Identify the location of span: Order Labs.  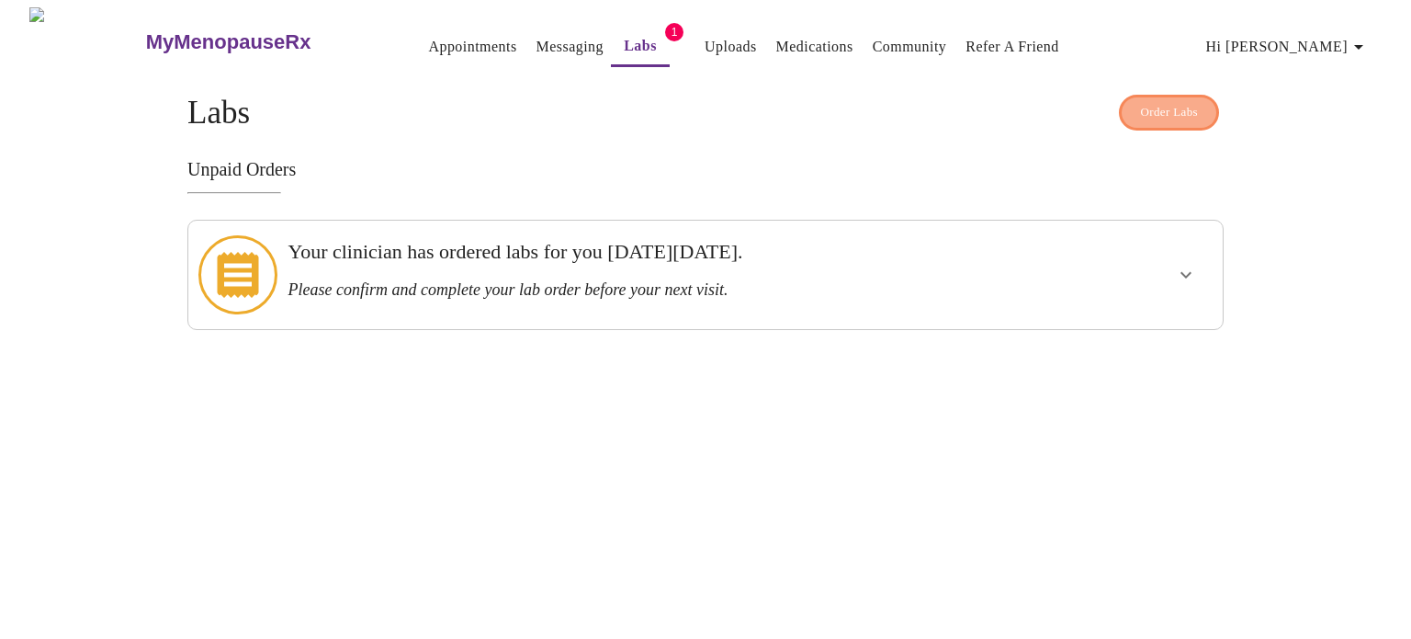
(1169, 112).